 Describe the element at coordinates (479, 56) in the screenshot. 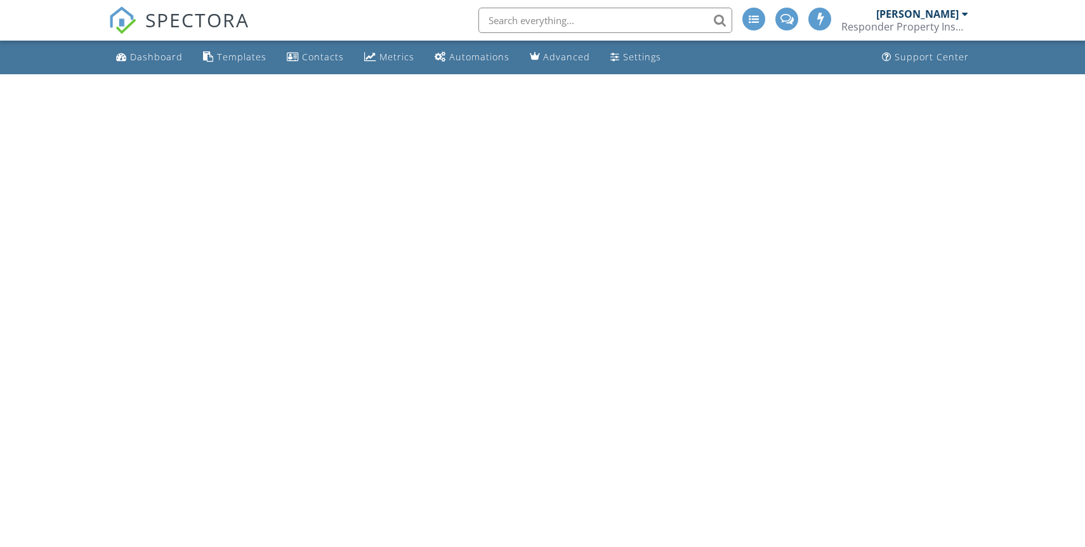

I see `div: Automations` at that location.